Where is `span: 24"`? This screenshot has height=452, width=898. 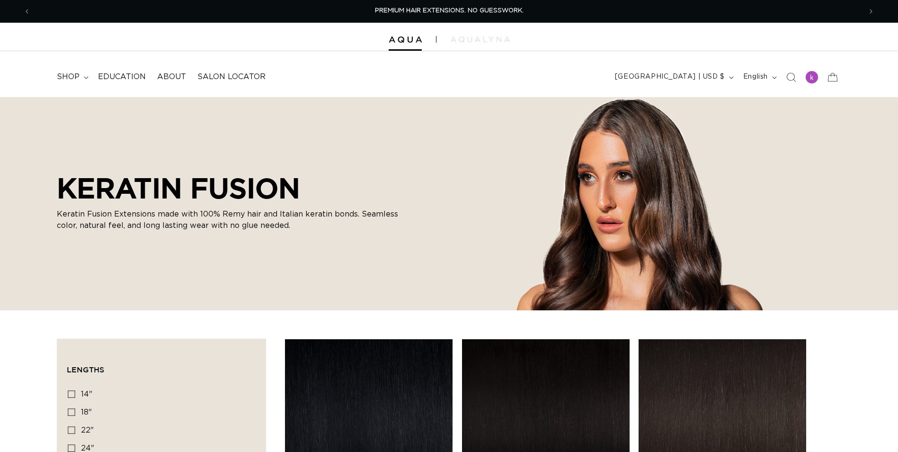 span: 24" is located at coordinates (88, 448).